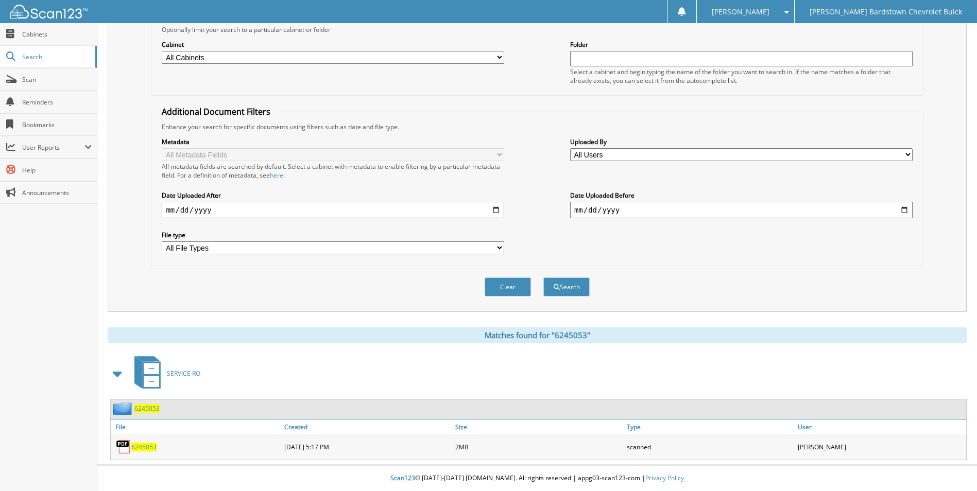 The height and width of the screenshot is (491, 977). What do you see at coordinates (333, 195) in the screenshot?
I see `label: Date Uploaded After` at bounding box center [333, 195].